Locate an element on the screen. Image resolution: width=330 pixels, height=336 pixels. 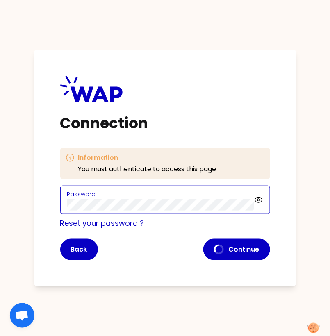
h3: Information is located at coordinates (147, 158).